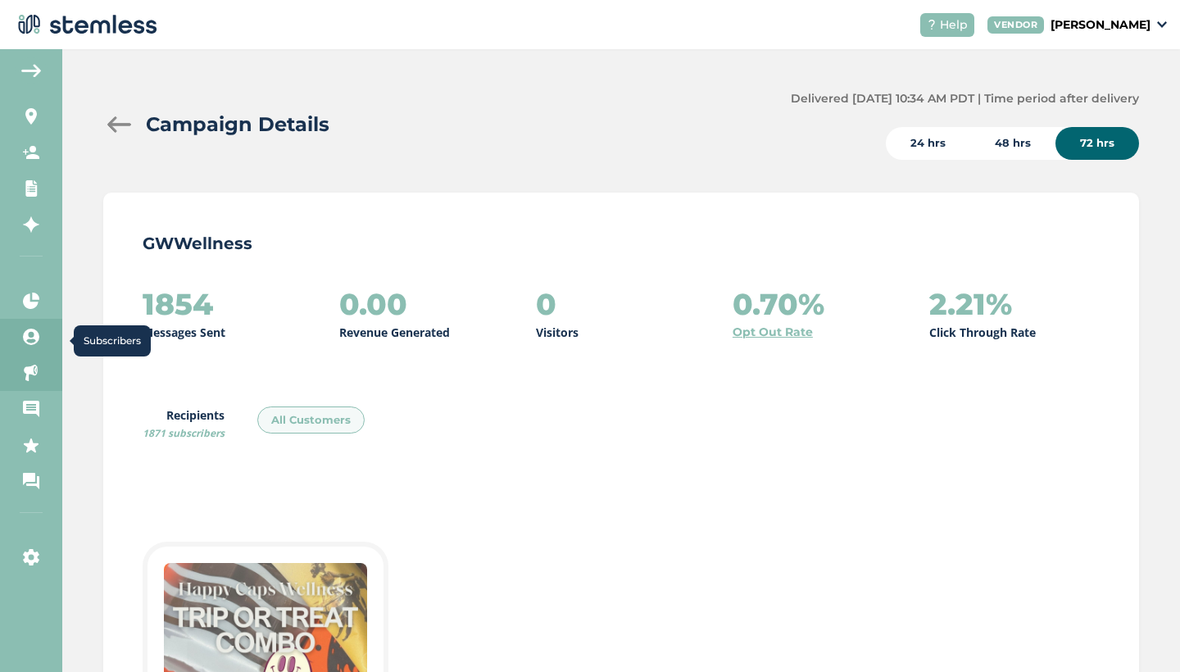  I want to click on h2: 0, so click(546, 304).